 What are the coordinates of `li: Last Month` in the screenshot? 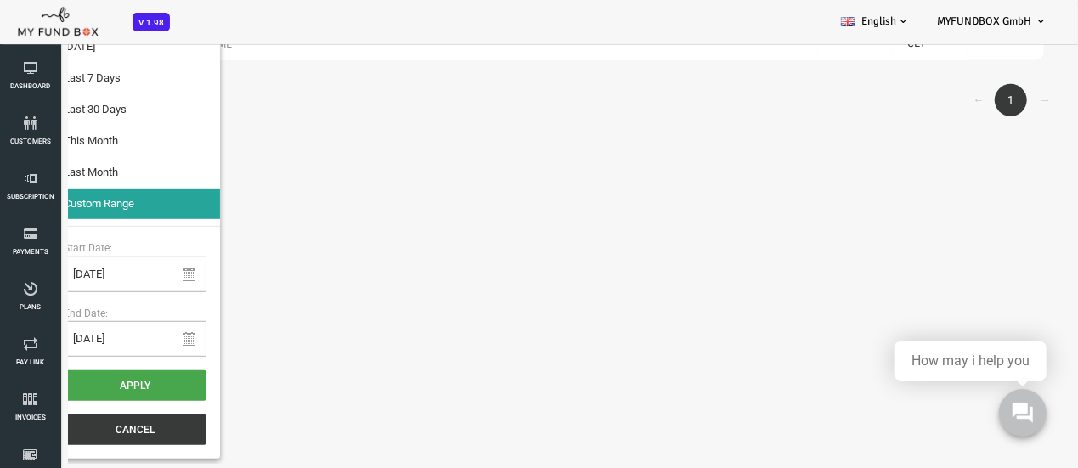 It's located at (92, 177).